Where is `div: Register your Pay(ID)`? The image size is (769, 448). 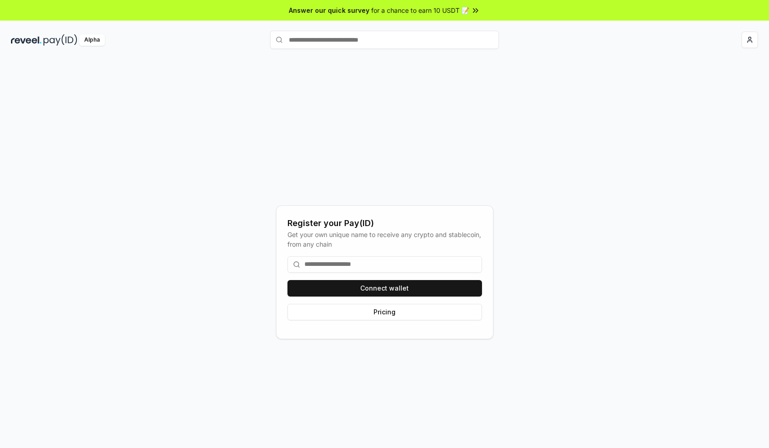 div: Register your Pay(ID) is located at coordinates (385, 223).